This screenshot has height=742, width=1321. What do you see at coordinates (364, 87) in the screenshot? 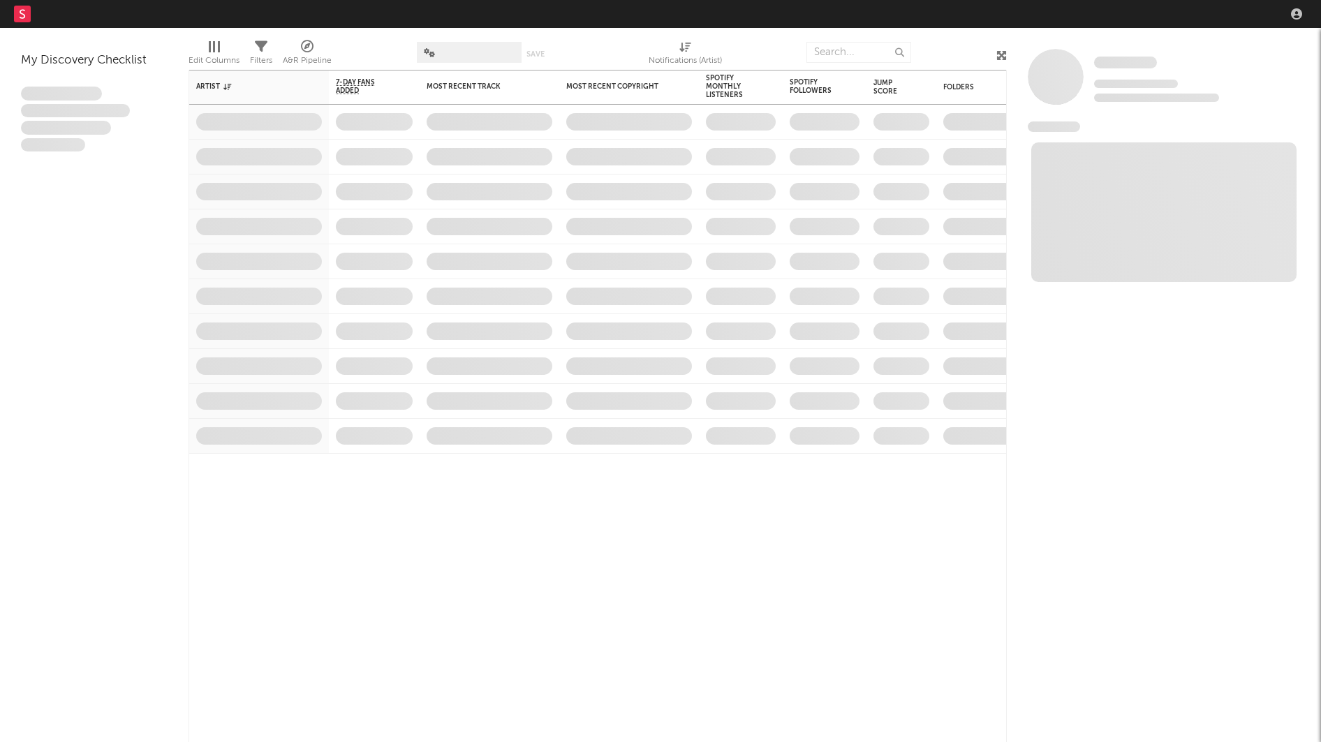
I see `span: 7-Day Fans Added` at bounding box center [364, 87].